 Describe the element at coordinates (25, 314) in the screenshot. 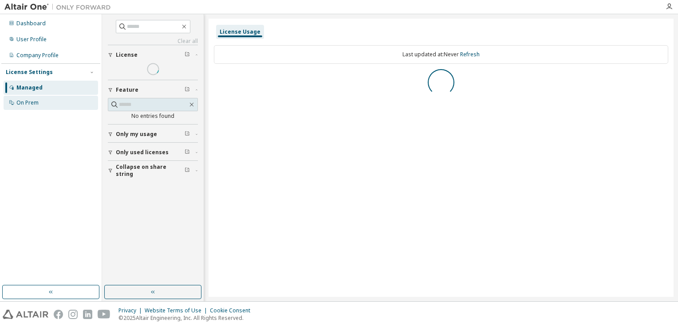

I see `img: altair_logo.svg` at that location.